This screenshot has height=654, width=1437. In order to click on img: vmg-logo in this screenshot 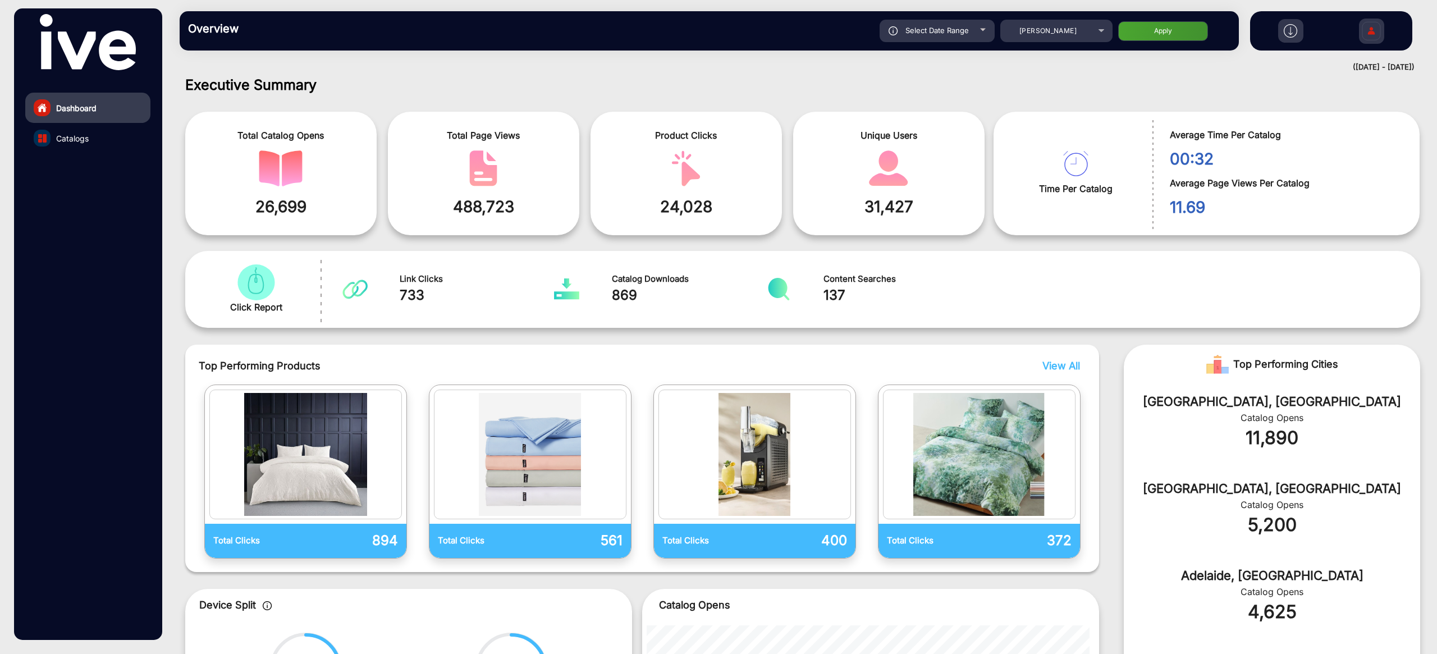, I will do `click(88, 42)`.